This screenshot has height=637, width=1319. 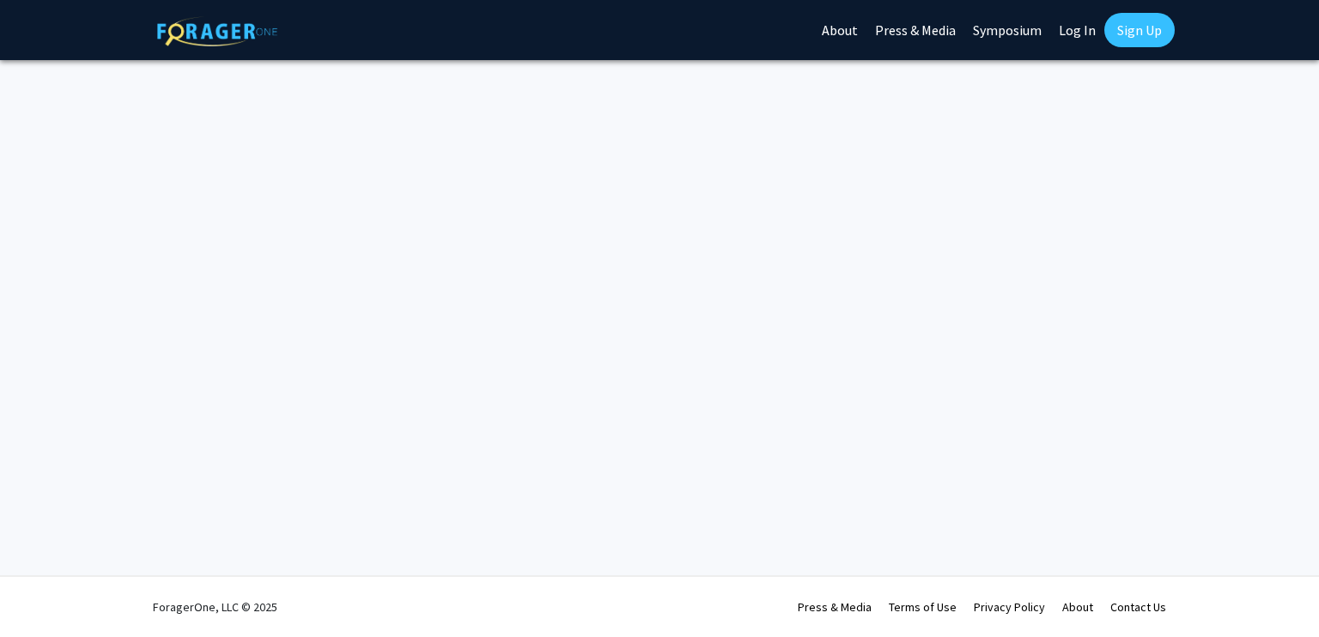 What do you see at coordinates (1139, 30) in the screenshot?
I see `a: Sign Up` at bounding box center [1139, 30].